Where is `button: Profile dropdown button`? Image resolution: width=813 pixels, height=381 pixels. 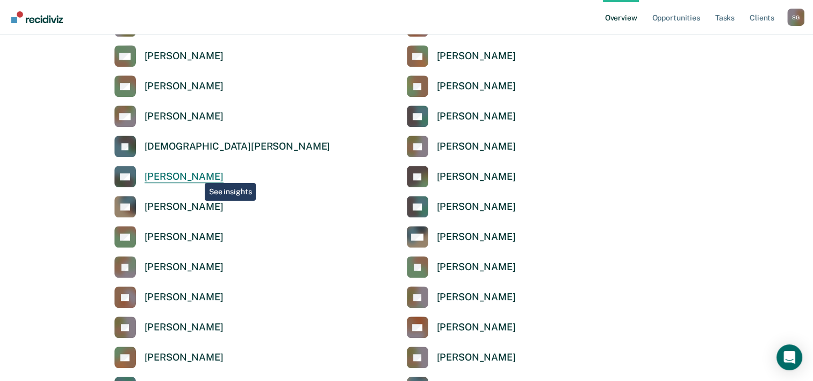 button: Profile dropdown button is located at coordinates (796, 17).